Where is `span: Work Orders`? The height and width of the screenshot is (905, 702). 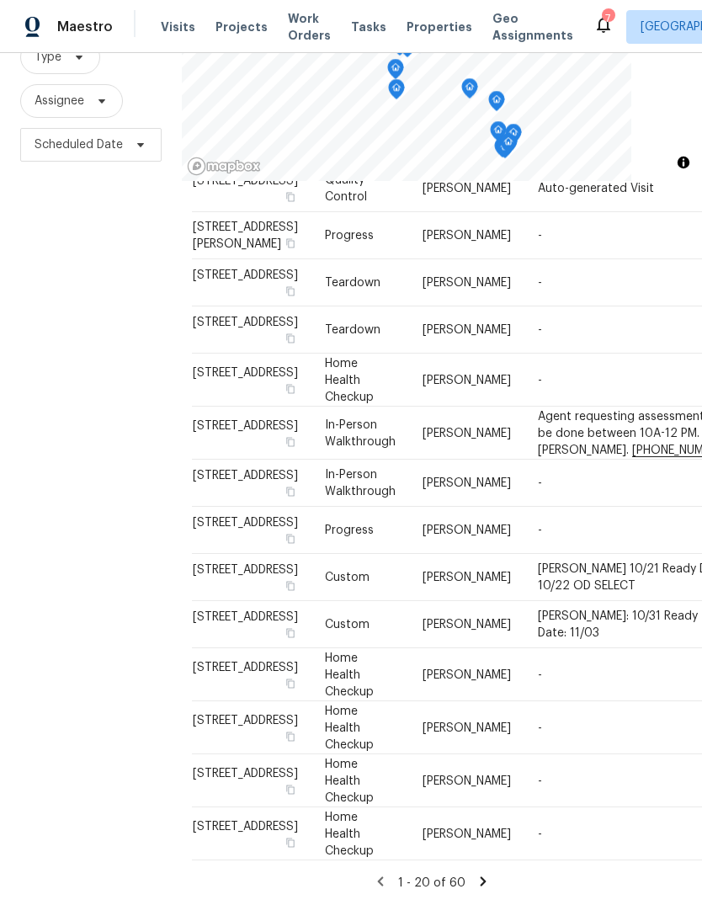 span: Work Orders is located at coordinates (309, 27).